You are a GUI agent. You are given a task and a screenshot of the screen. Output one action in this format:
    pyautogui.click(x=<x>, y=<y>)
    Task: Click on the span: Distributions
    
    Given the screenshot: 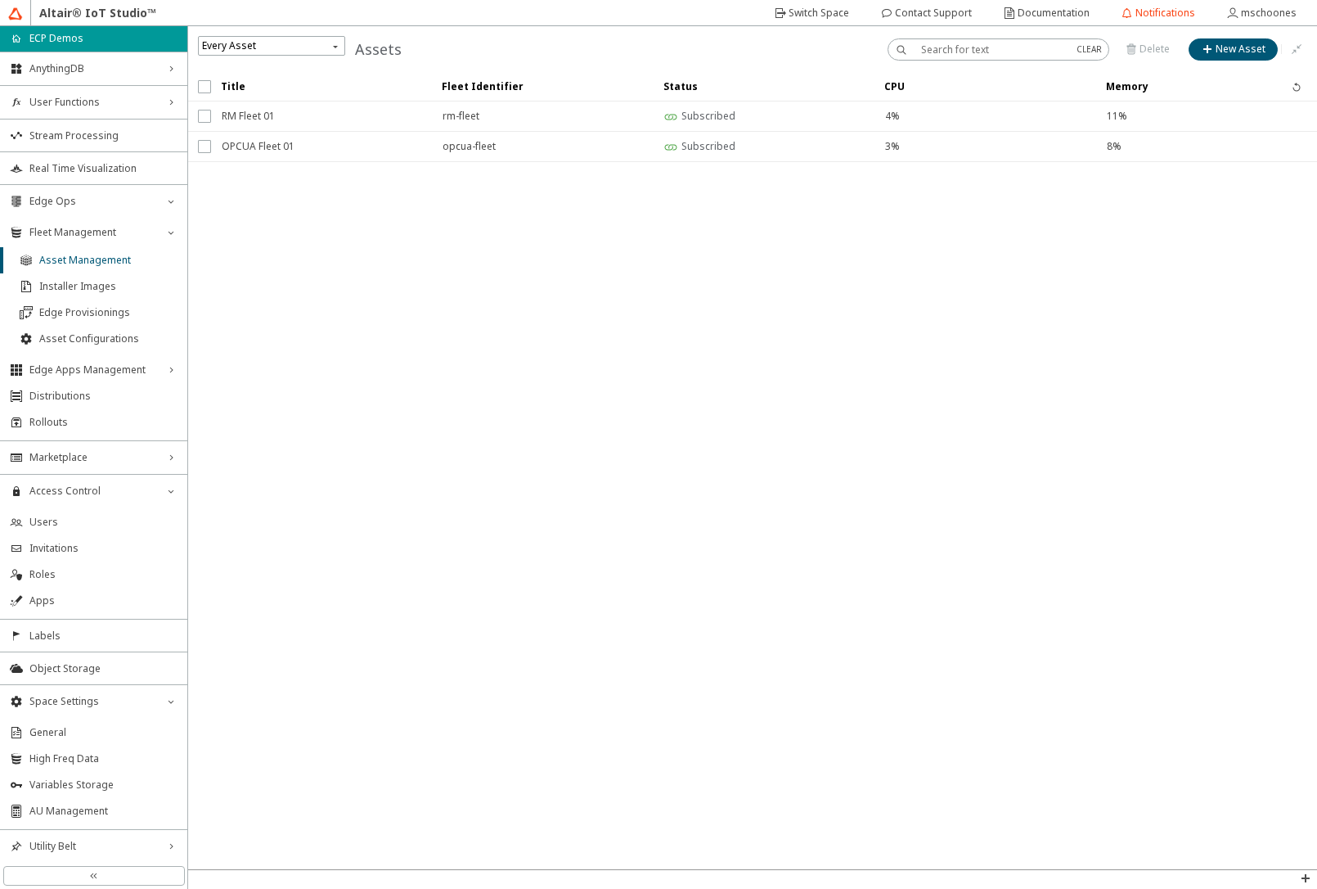 What is the action you would take?
    pyautogui.click(x=103, y=396)
    